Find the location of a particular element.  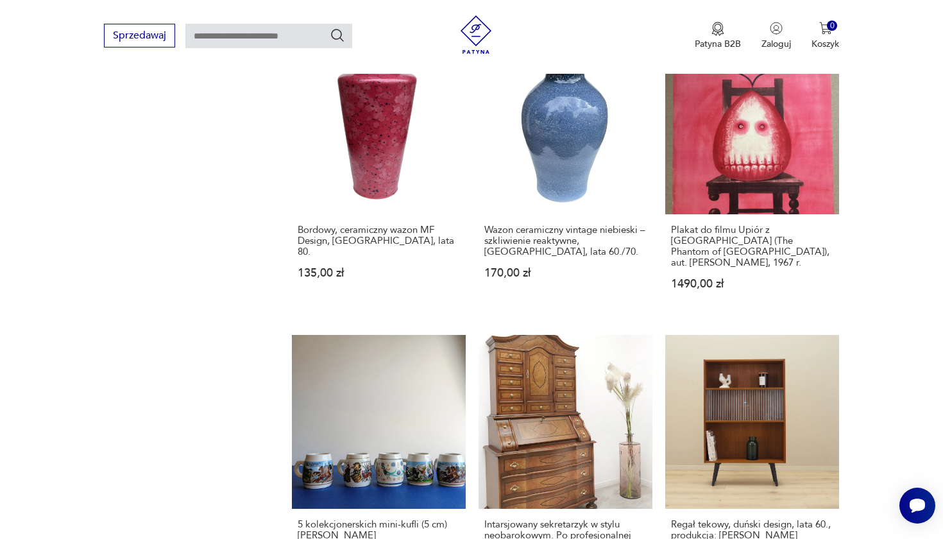

button: Szukaj is located at coordinates (338, 35).